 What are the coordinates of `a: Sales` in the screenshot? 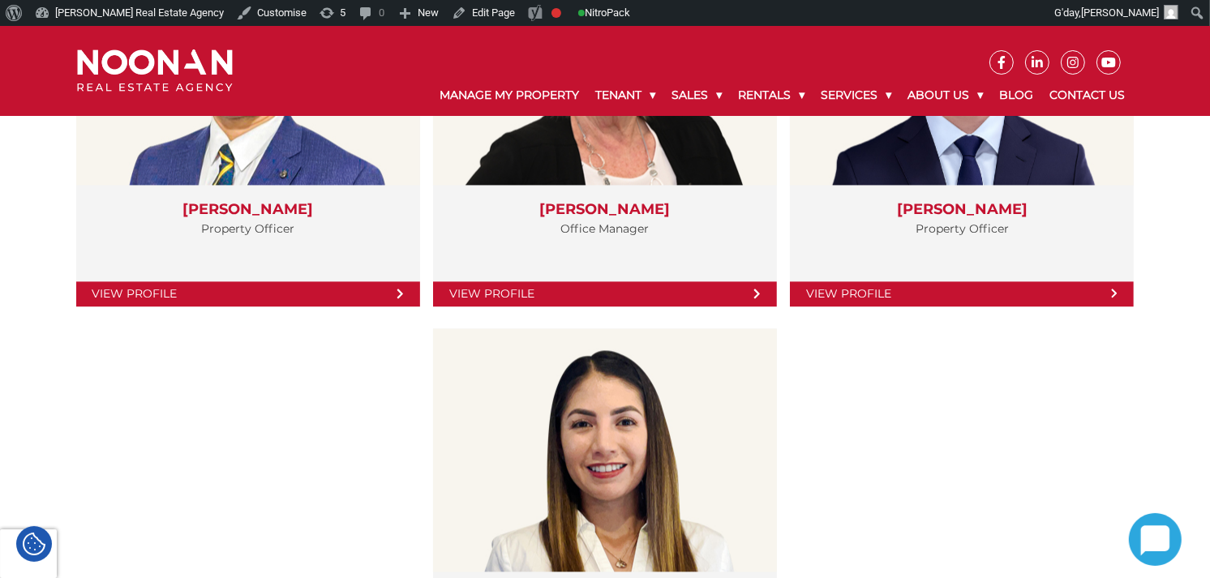 It's located at (697, 95).